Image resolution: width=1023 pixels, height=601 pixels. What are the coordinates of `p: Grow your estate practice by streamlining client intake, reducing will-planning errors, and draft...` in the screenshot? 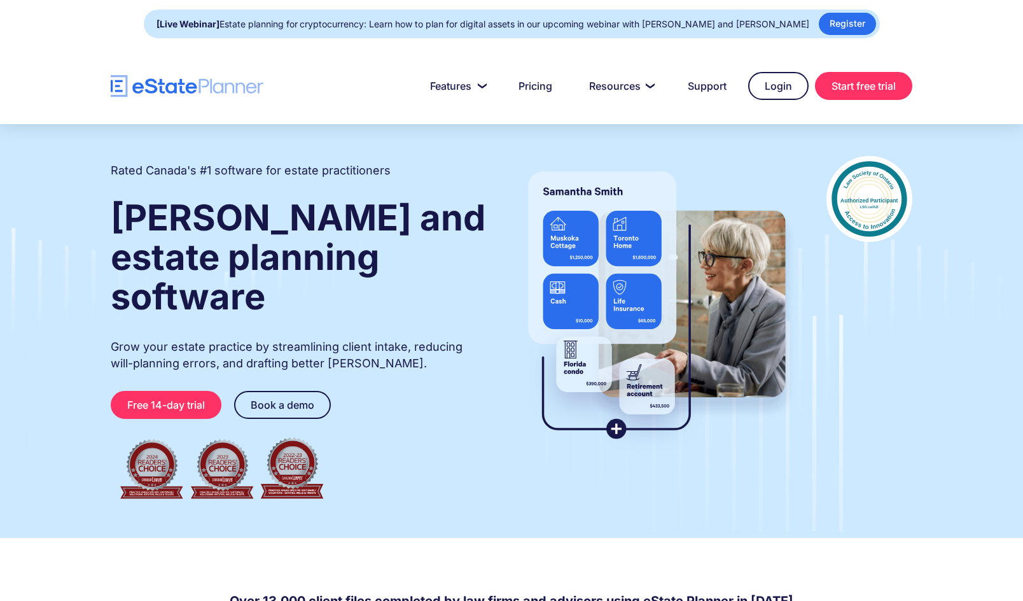 It's located at (299, 355).